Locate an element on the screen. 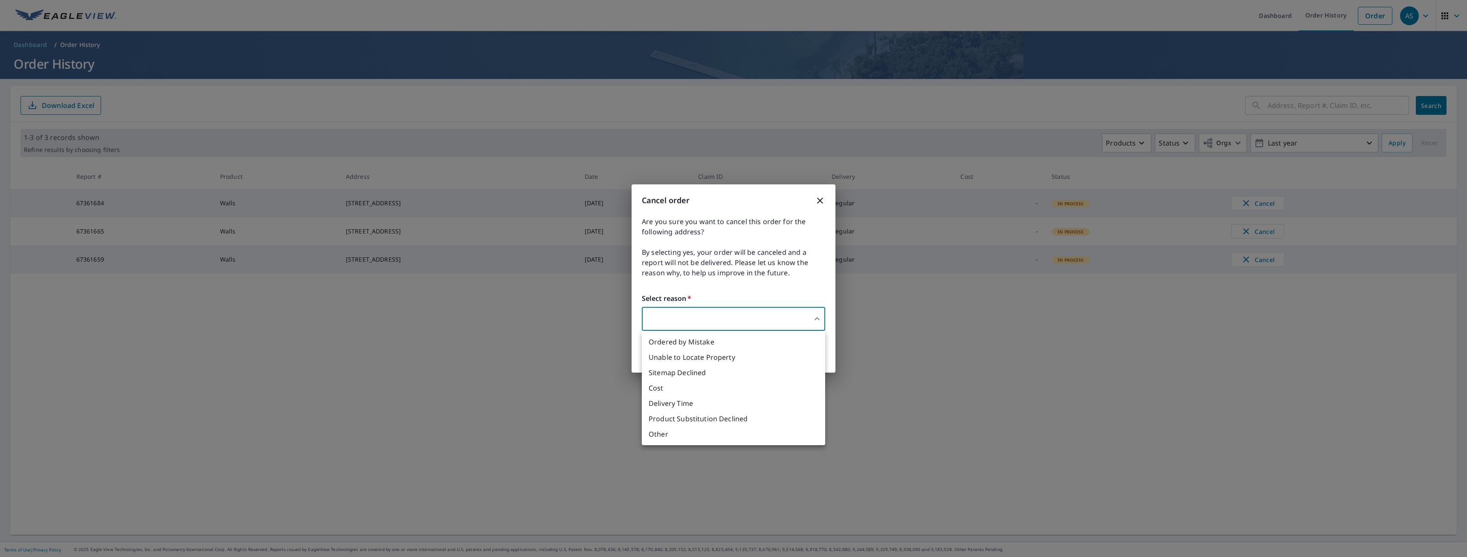  li: Ordered by Mistake is located at coordinates (734, 342).